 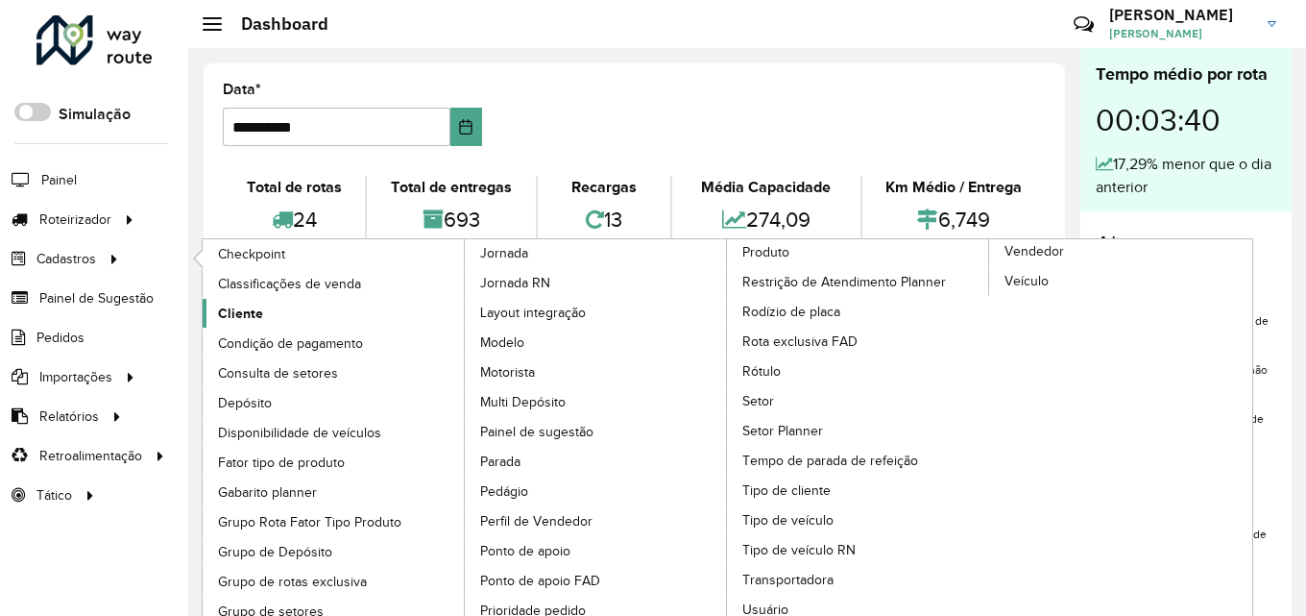 I want to click on div: 13, so click(x=604, y=219).